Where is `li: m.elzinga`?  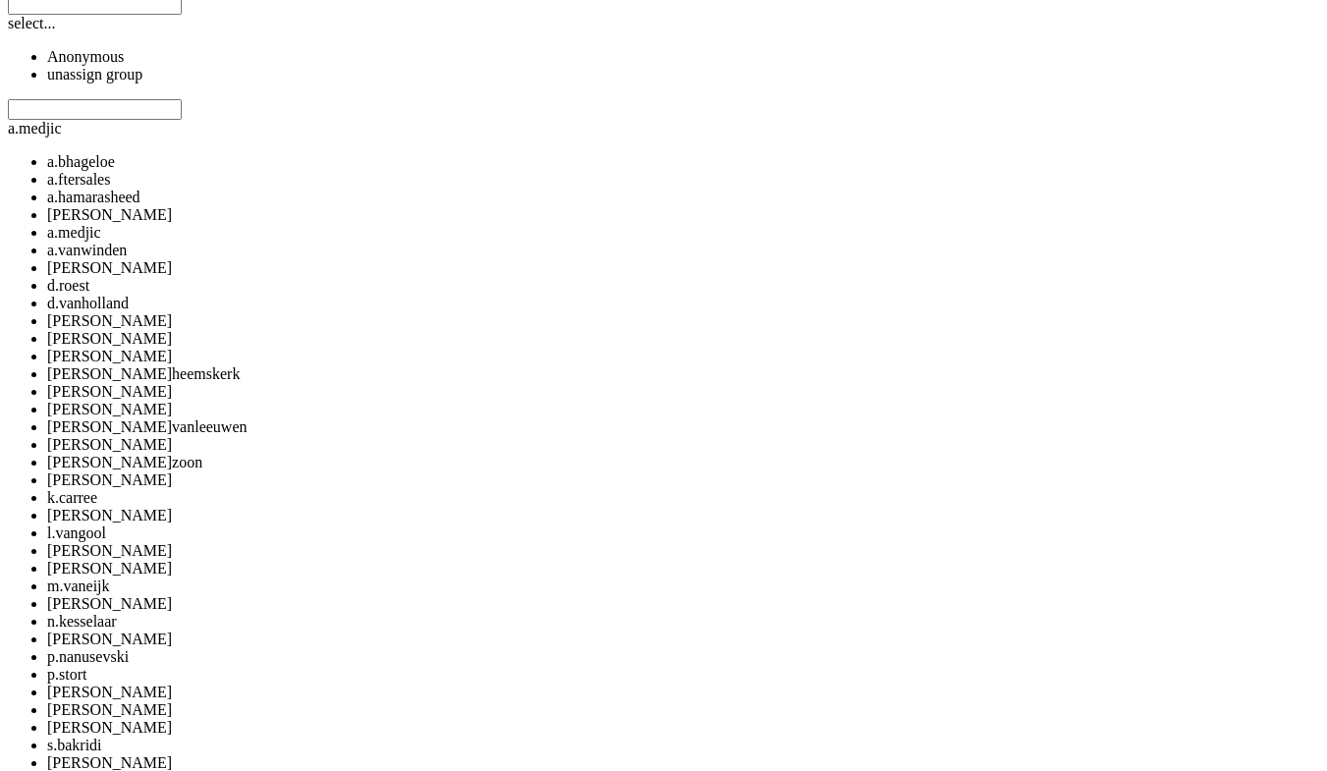
li: m.elzinga is located at coordinates (683, 551).